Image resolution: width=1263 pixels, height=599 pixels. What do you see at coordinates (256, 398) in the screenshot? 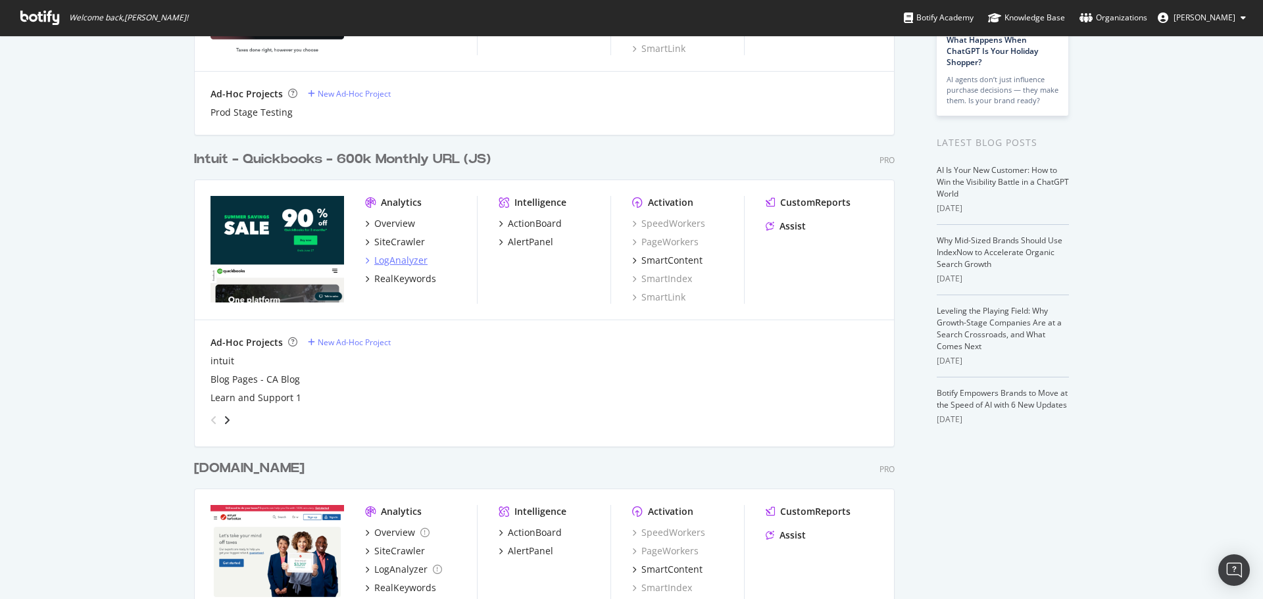
I see `div: Learn and Support 1` at bounding box center [256, 398].